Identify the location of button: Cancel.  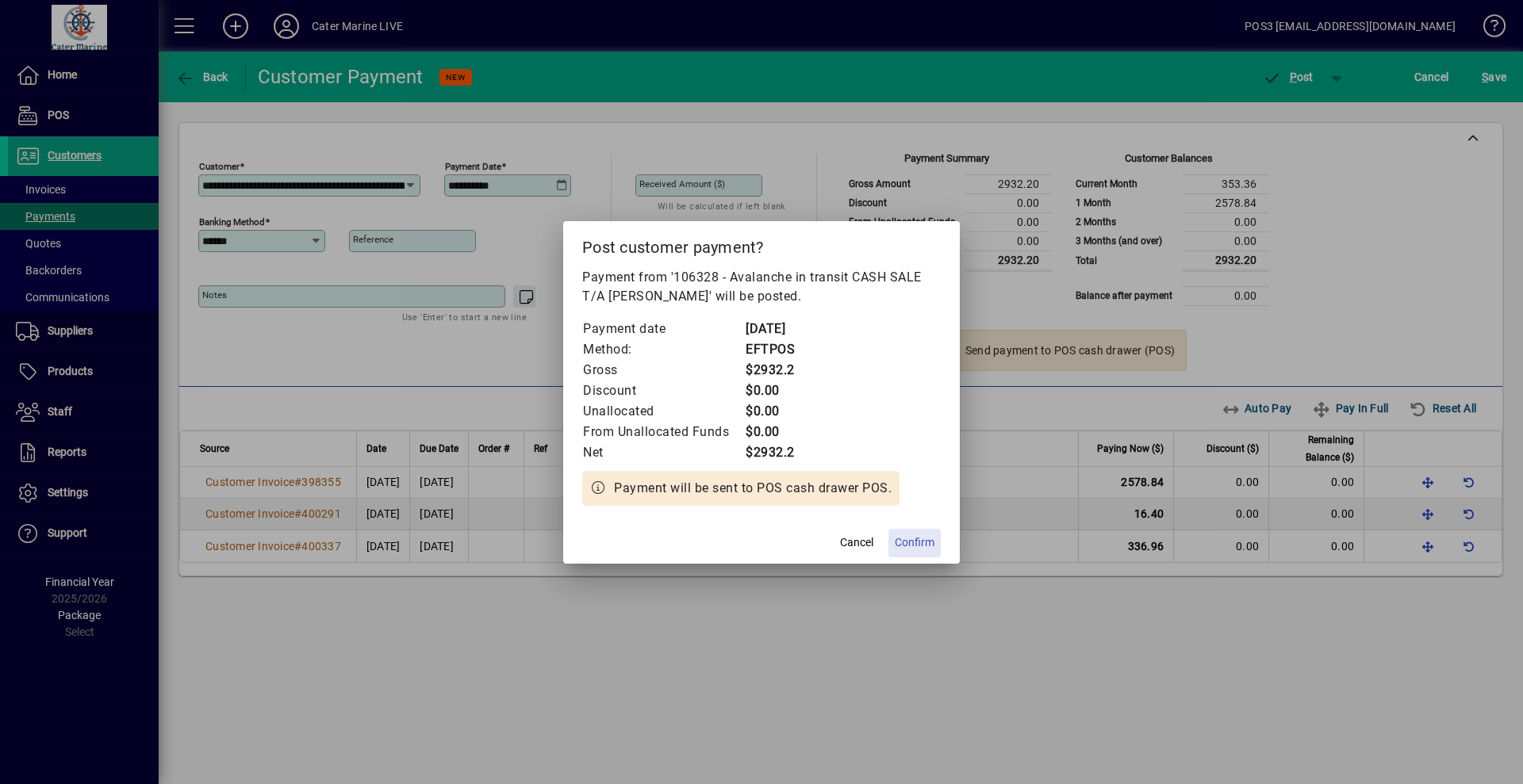
(857, 544).